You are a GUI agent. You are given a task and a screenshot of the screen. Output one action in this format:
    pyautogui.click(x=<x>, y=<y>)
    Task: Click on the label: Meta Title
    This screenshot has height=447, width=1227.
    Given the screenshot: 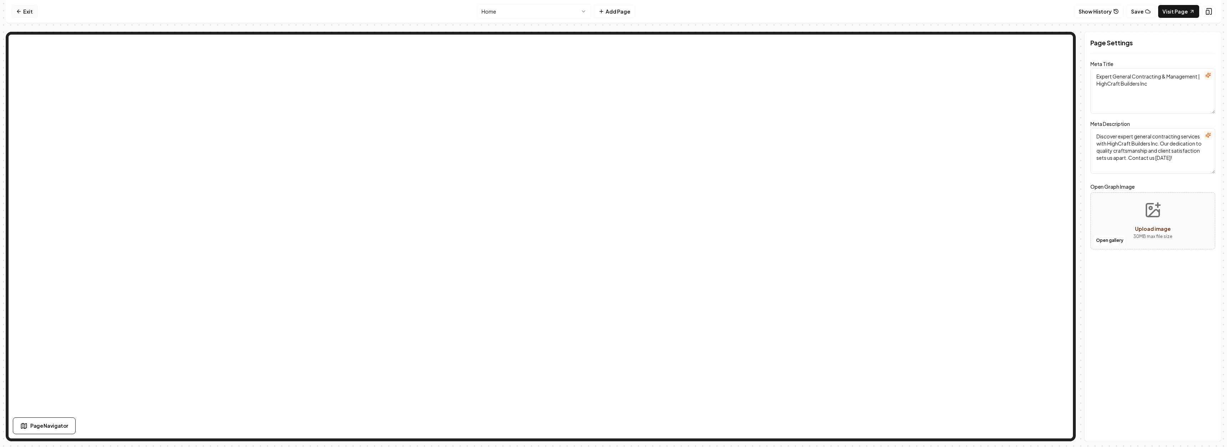 What is the action you would take?
    pyautogui.click(x=1102, y=64)
    